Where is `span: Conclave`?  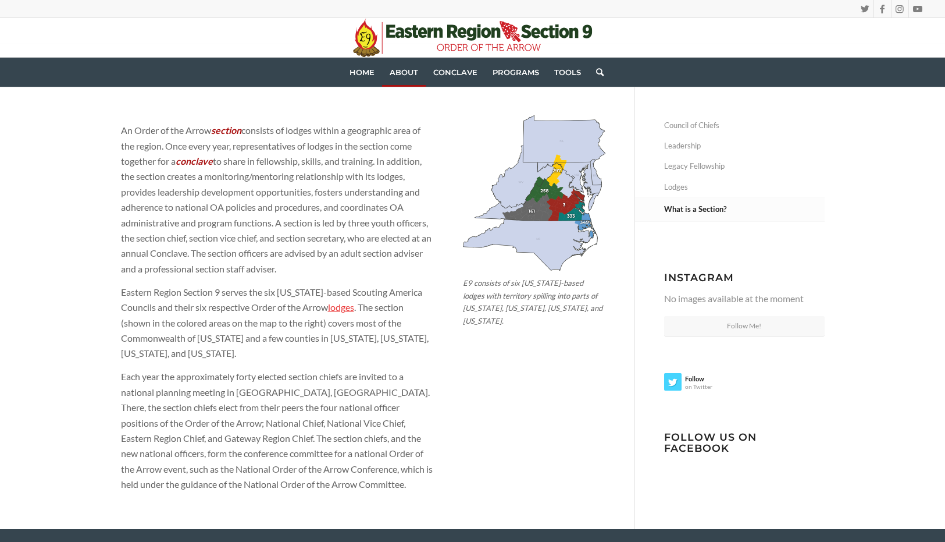
span: Conclave is located at coordinates (455, 72).